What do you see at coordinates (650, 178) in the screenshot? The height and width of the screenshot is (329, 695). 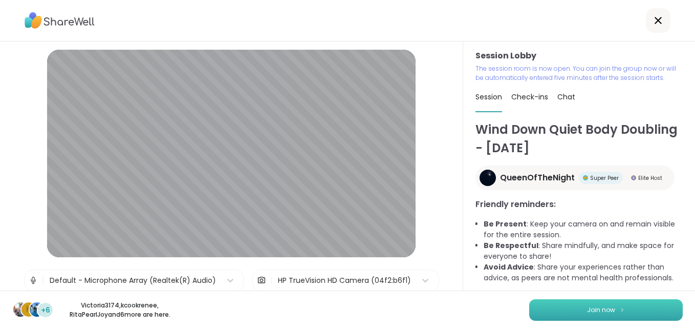 I see `span: Elite Host` at bounding box center [650, 178].